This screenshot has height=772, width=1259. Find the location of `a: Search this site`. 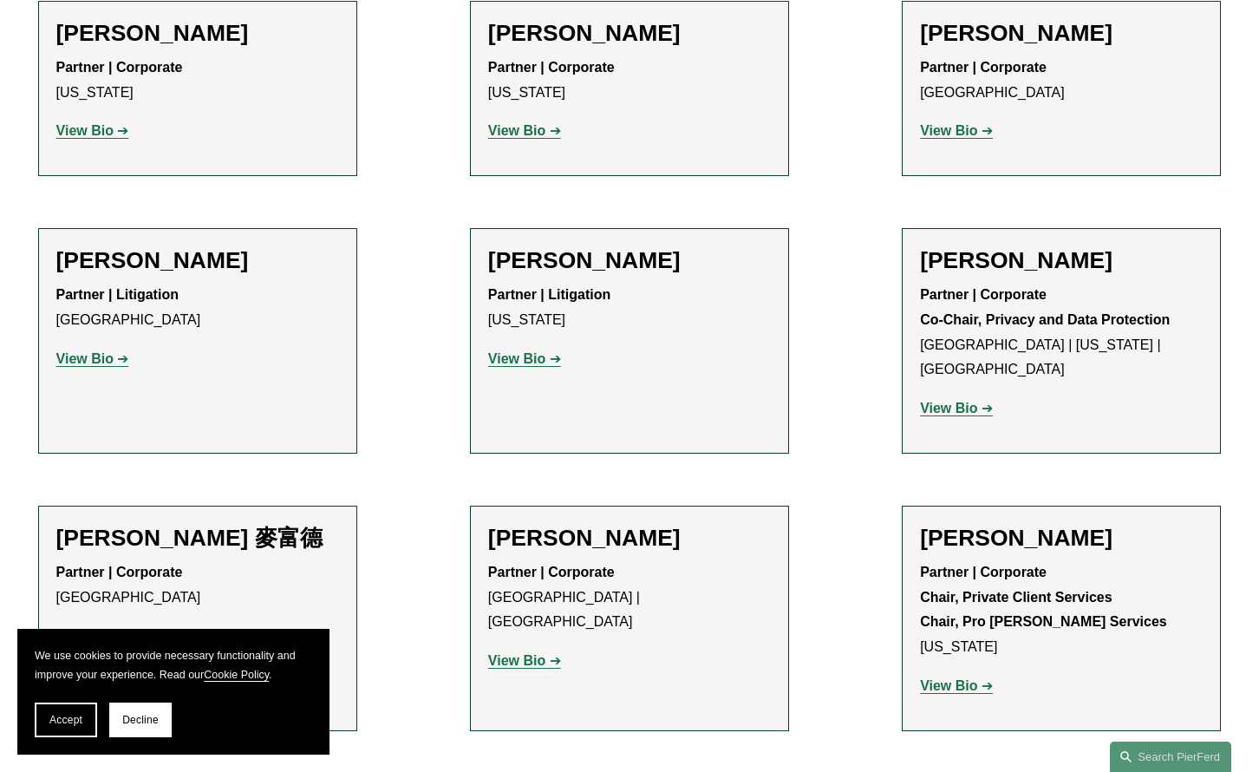

a: Search this site is located at coordinates (1171, 756).